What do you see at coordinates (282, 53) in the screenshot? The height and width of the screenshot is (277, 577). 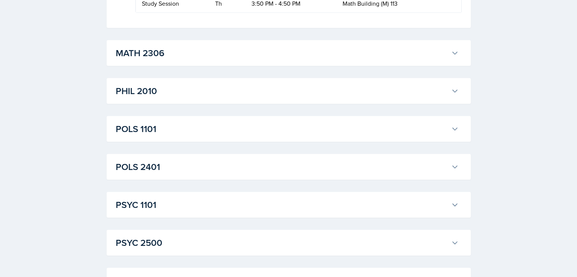 I see `h3: MATH 2306` at bounding box center [282, 53].